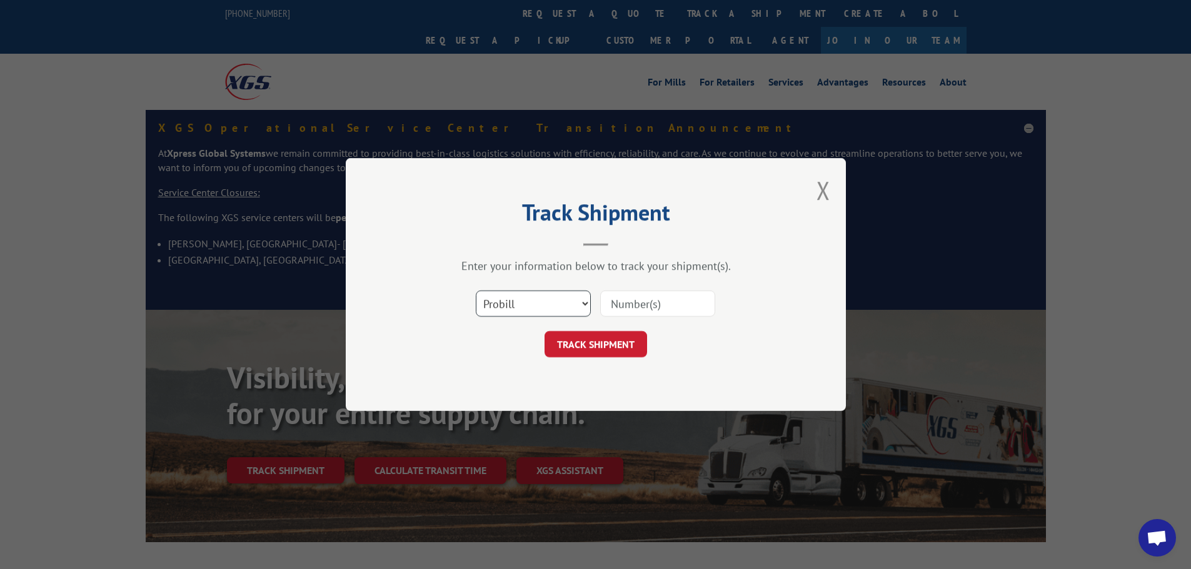 Image resolution: width=1191 pixels, height=569 pixels. What do you see at coordinates (1157, 538) in the screenshot?
I see `a: Open chat` at bounding box center [1157, 538].